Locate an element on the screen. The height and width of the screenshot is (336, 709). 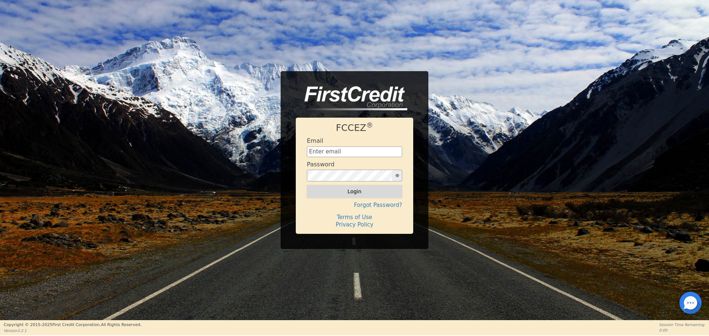
h4: Terms of Use is located at coordinates (354, 217).